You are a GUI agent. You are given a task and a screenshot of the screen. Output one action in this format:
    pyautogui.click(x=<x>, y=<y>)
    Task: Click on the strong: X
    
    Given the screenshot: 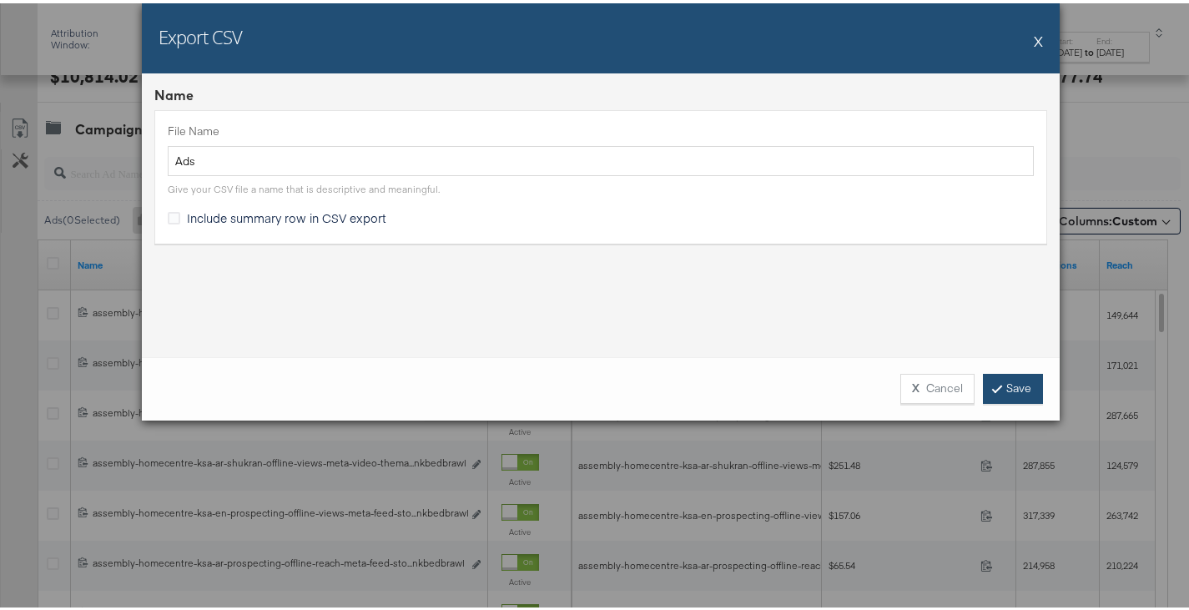 What is the action you would take?
    pyautogui.click(x=916, y=385)
    